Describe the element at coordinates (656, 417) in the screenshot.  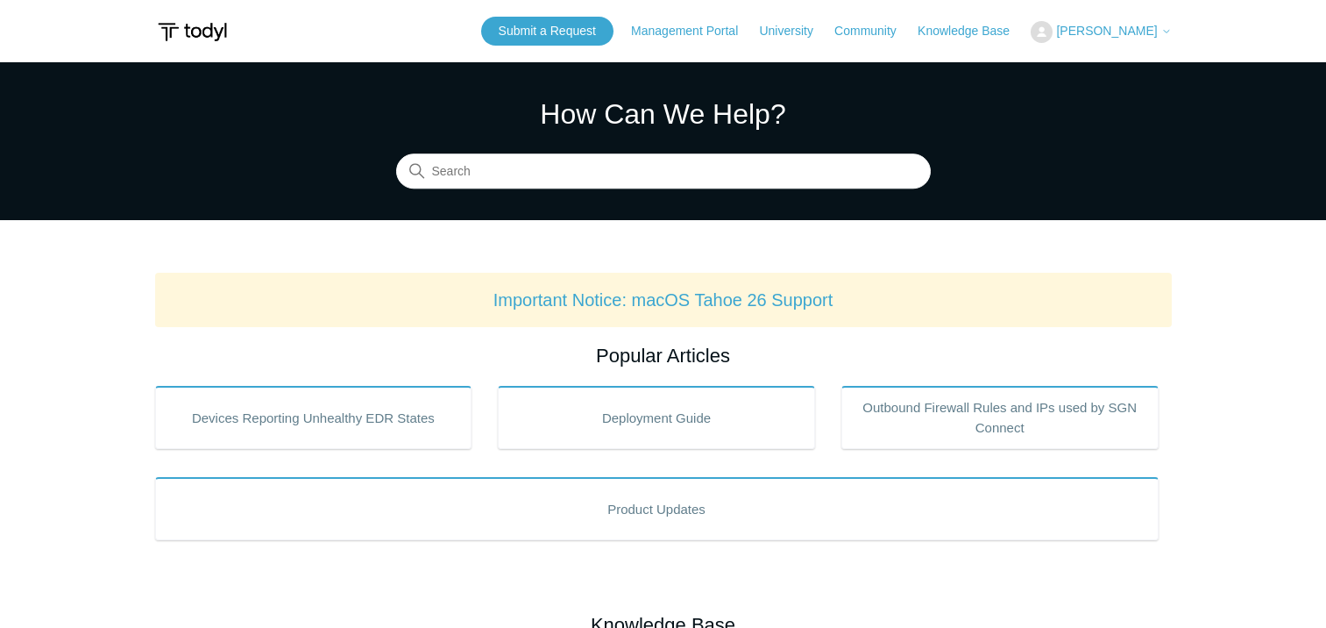
I see `a: Deployment Guide` at that location.